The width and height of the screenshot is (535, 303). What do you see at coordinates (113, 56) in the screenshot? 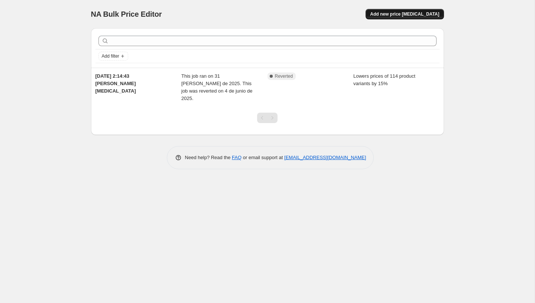
I see `button: Add filter` at bounding box center [113, 56].